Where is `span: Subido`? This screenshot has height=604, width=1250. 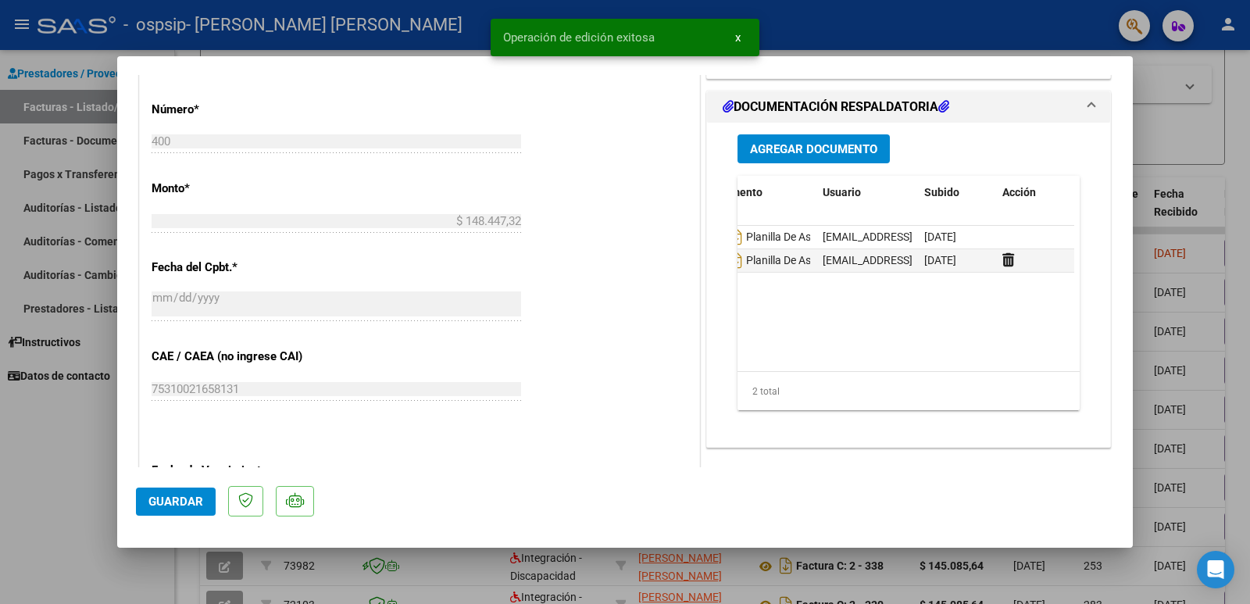
span: Subido is located at coordinates (941, 192).